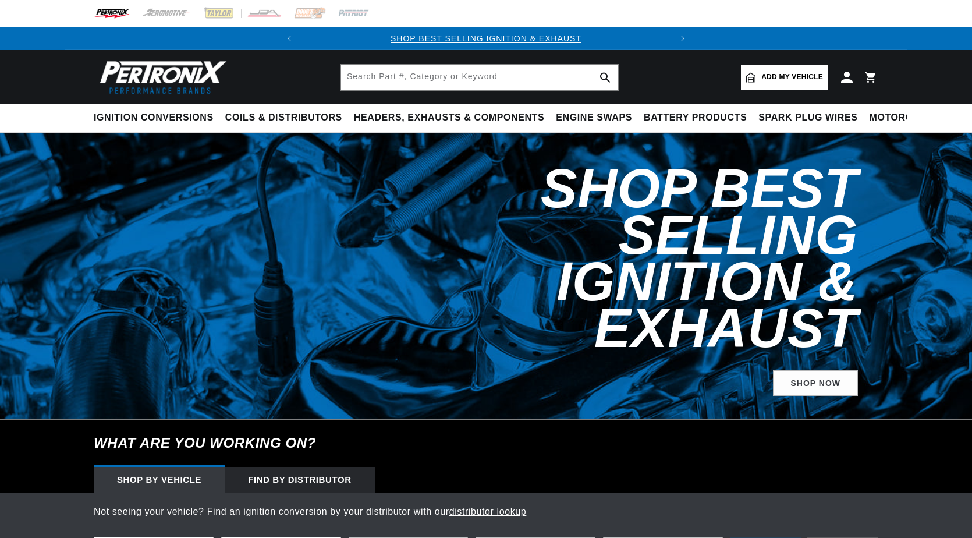 The height and width of the screenshot is (538, 972). What do you see at coordinates (283, 118) in the screenshot?
I see `span: Coils & Distributors` at bounding box center [283, 118].